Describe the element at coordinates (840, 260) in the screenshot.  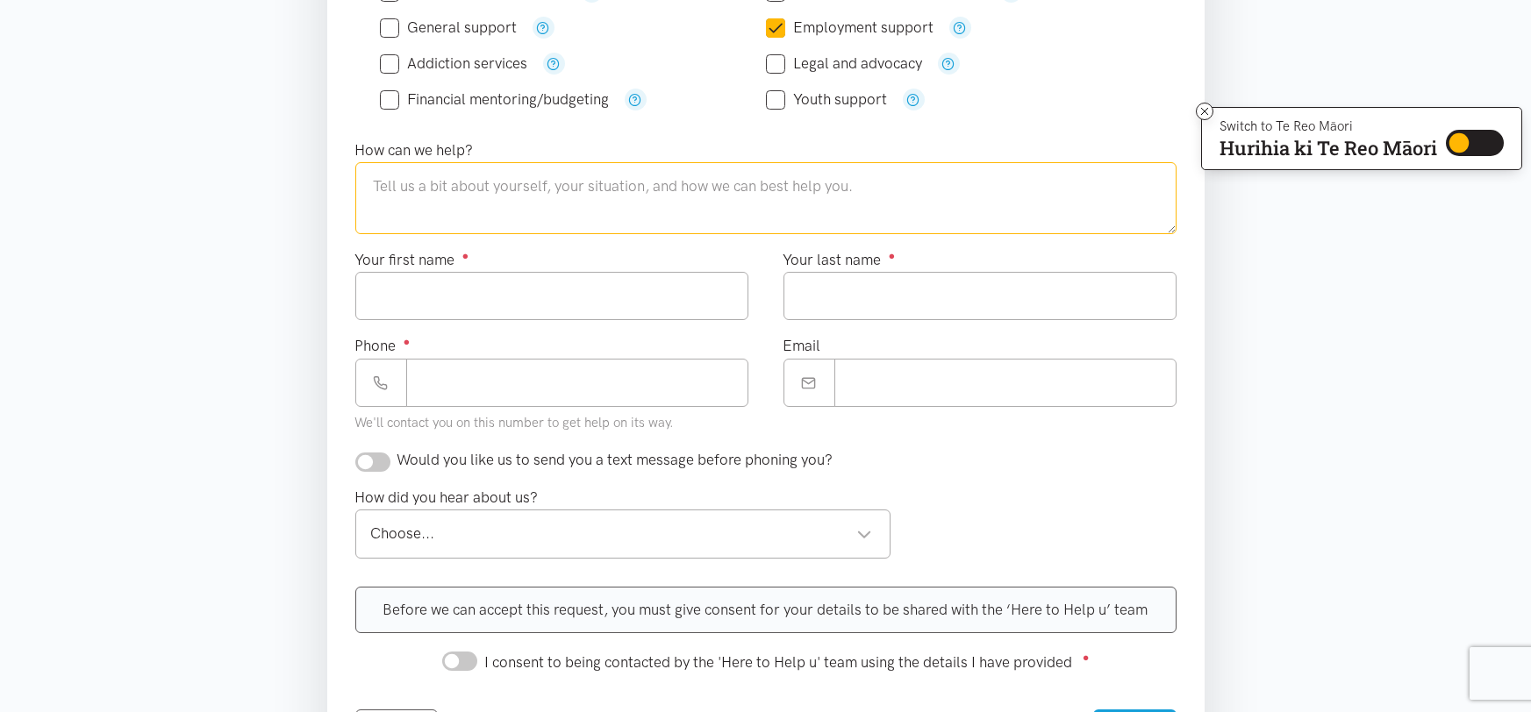
I see `label: Your last name` at that location.